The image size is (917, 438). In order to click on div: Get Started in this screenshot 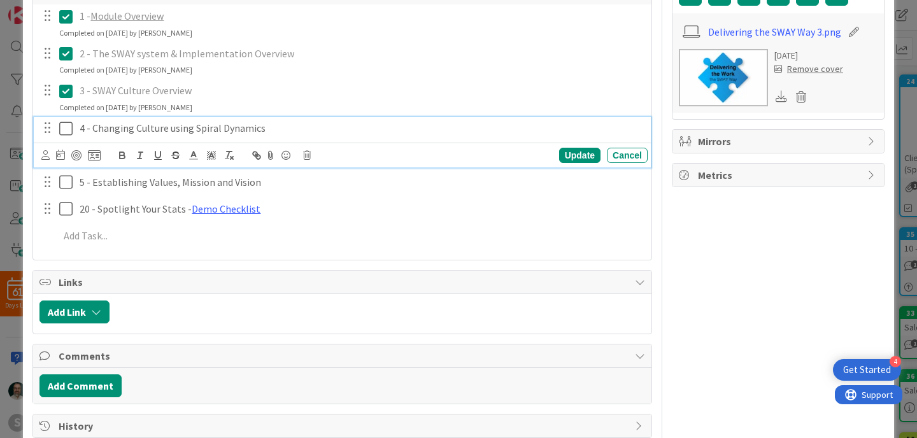, I will do `click(866, 370)`.